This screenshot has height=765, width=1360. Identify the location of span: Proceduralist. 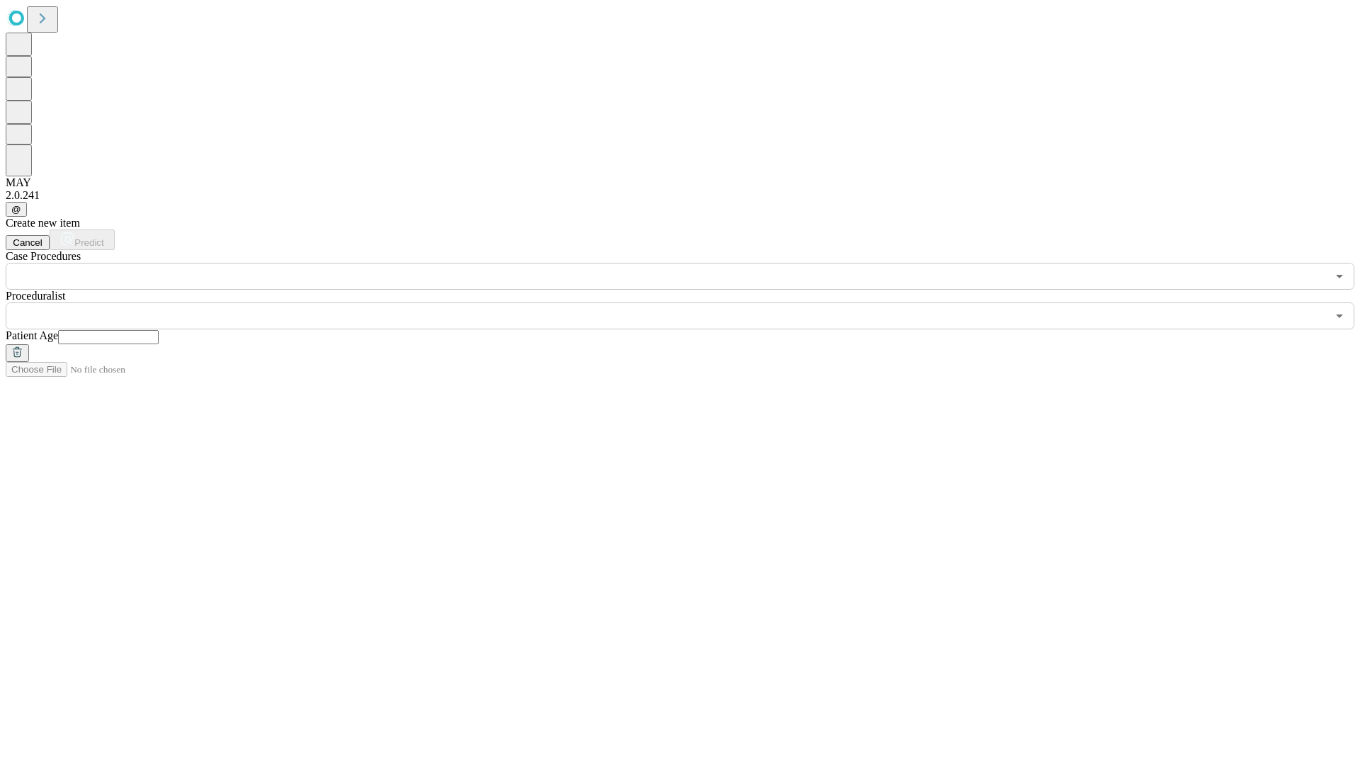
(35, 295).